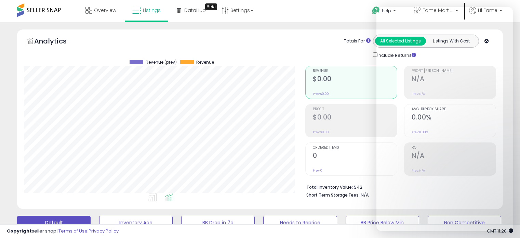  Describe the element at coordinates (355, 109) in the screenshot. I see `span: Profit` at that location.